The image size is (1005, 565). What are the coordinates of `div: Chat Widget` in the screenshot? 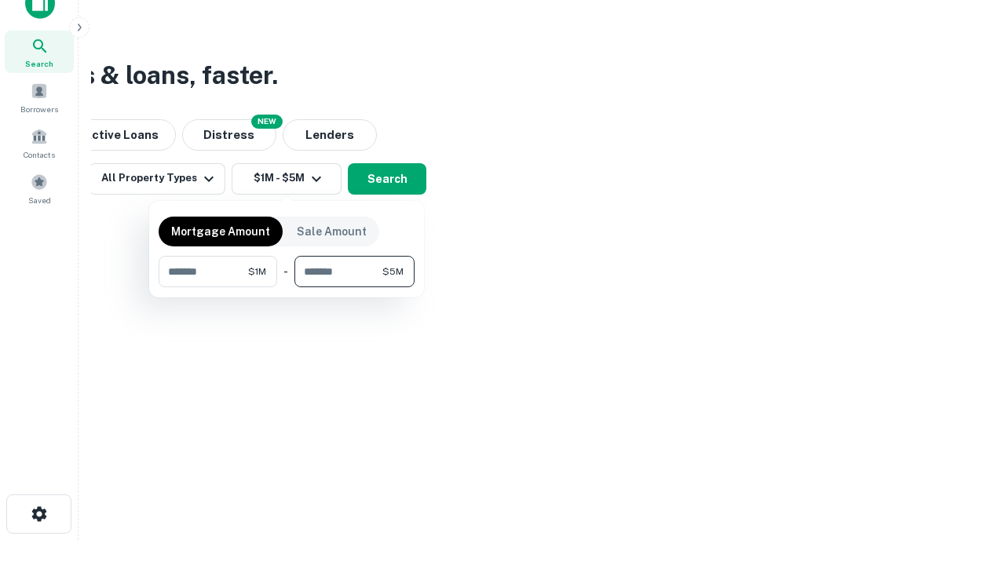 It's located at (965, 477).